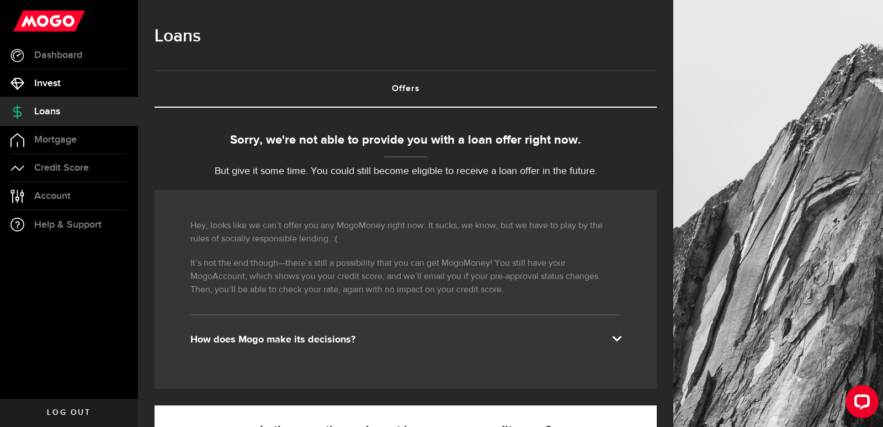 This screenshot has width=883, height=427. Describe the element at coordinates (406, 36) in the screenshot. I see `h1: Loans` at that location.